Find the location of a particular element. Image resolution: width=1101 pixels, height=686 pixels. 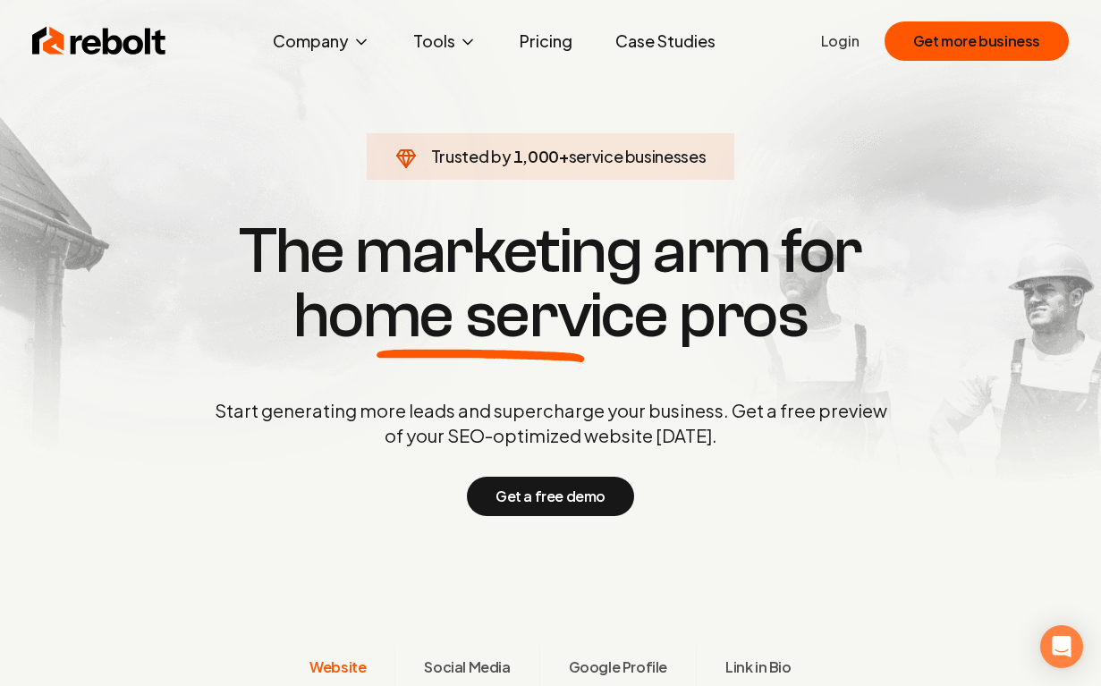

button: Tools is located at coordinates (445, 41).